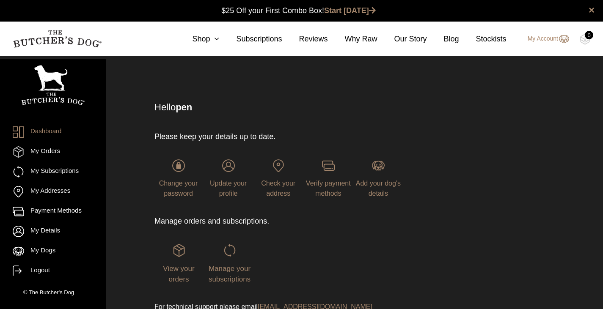  What do you see at coordinates (184, 107) in the screenshot?
I see `strong: pen` at bounding box center [184, 107].